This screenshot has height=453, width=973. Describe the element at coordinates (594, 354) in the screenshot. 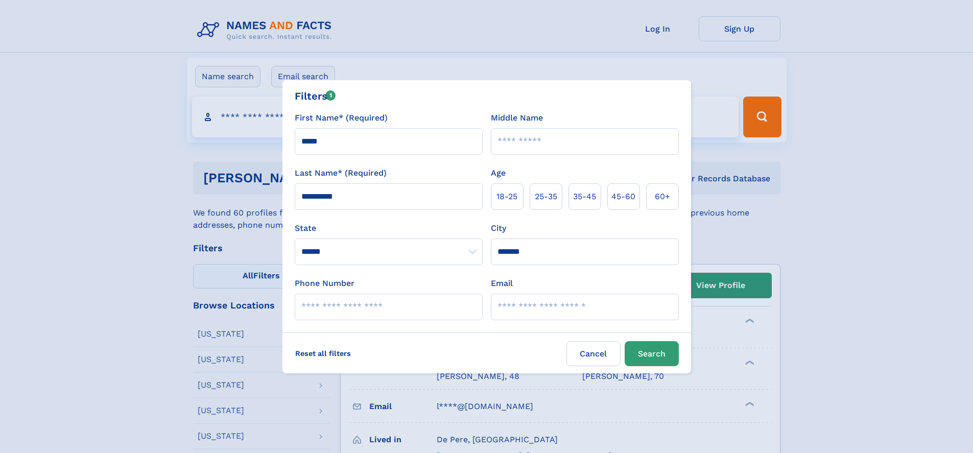

I see `label: Cancel` at that location.